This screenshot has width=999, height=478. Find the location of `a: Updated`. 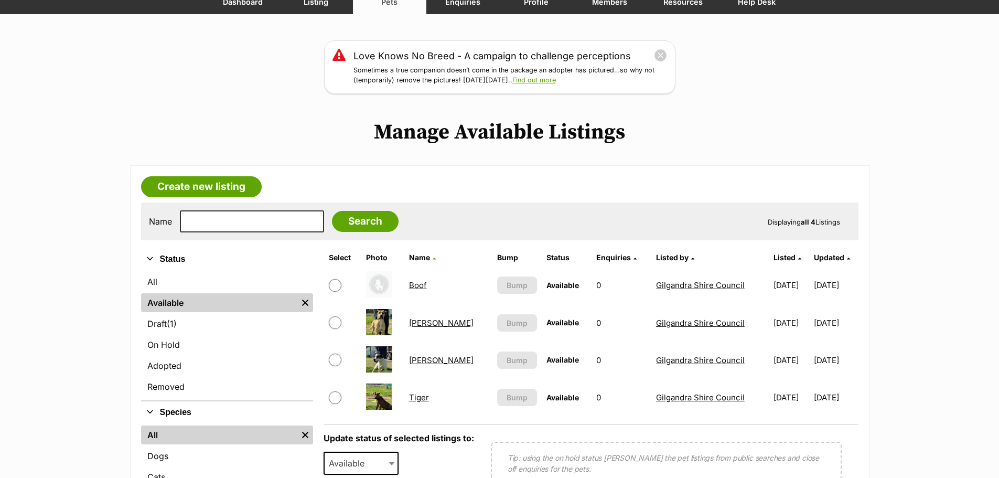

a: Updated is located at coordinates (832, 257).